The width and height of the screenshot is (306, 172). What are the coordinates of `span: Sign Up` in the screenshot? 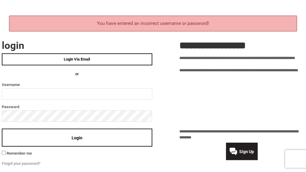 It's located at (246, 152).